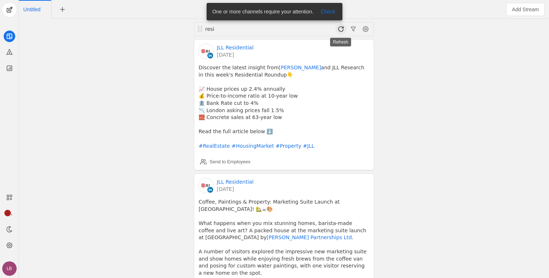 The image size is (549, 278). What do you see at coordinates (526, 9) in the screenshot?
I see `span: Add Stream` at bounding box center [526, 9].